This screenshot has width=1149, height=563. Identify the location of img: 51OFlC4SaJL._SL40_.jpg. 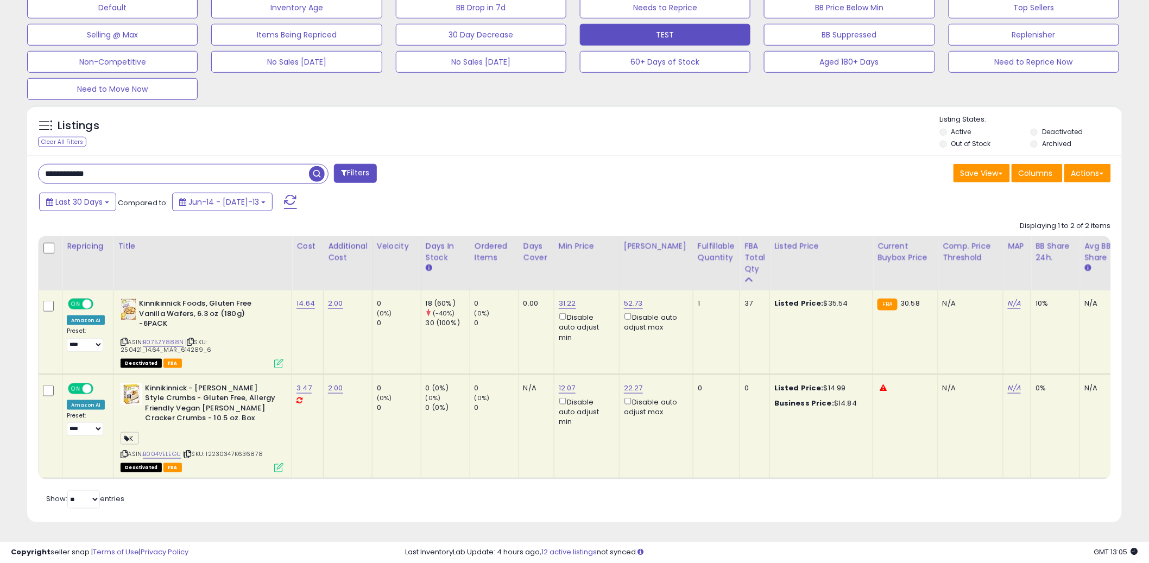
(131, 394).